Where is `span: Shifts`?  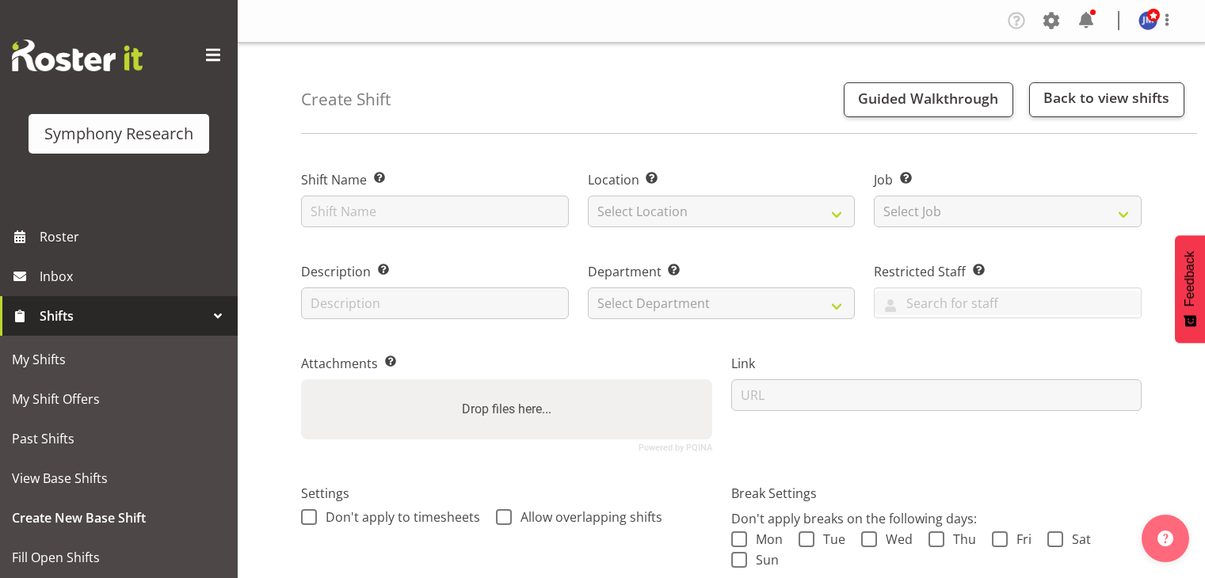 span: Shifts is located at coordinates (123, 316).